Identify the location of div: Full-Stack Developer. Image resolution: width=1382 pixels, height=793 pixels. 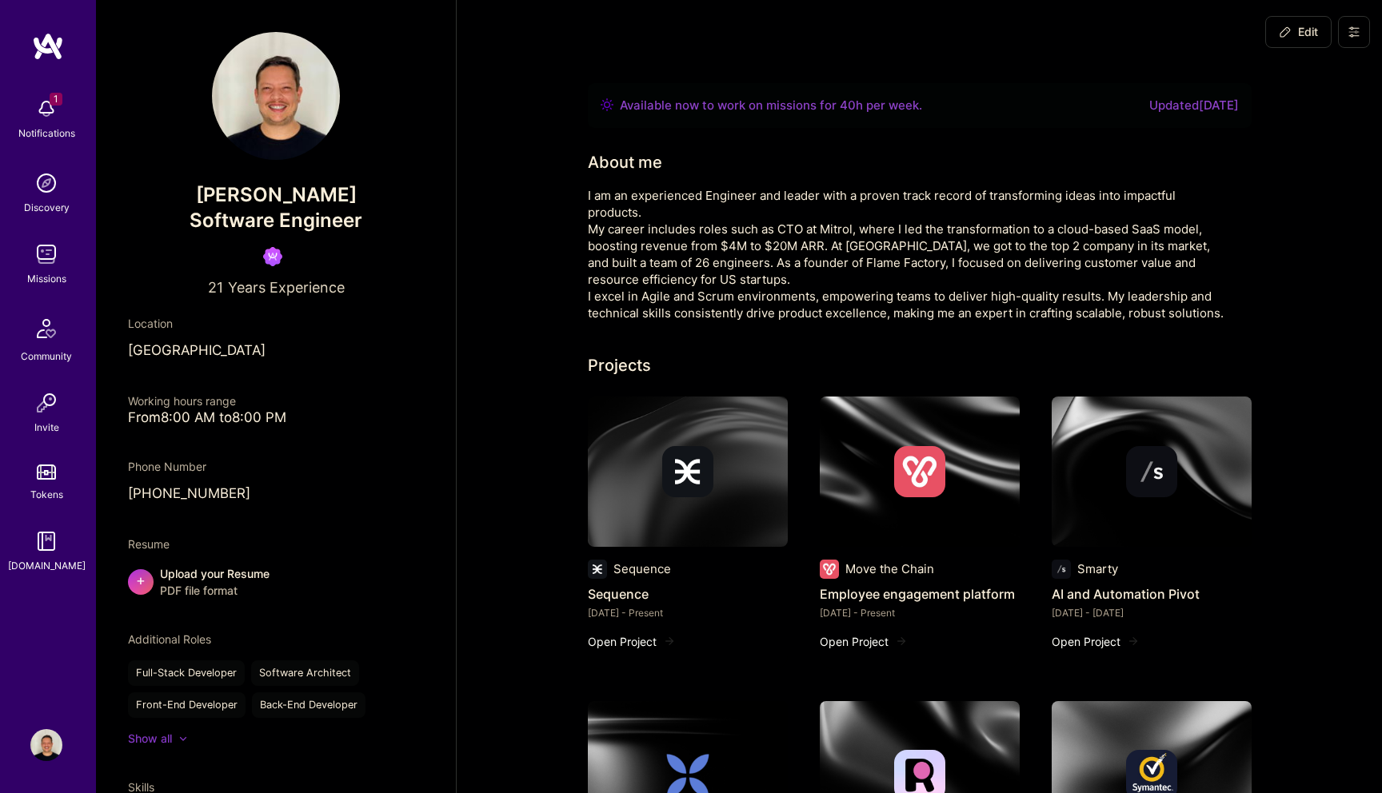
(186, 673).